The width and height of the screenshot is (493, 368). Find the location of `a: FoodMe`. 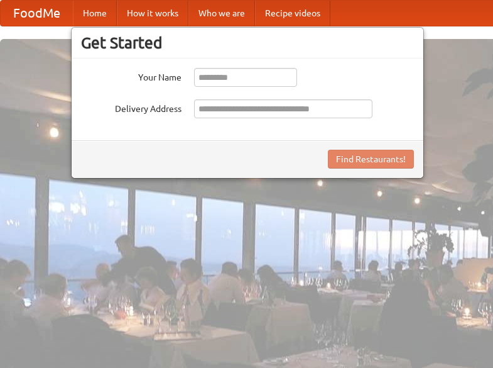

a: FoodMe is located at coordinates (36, 13).